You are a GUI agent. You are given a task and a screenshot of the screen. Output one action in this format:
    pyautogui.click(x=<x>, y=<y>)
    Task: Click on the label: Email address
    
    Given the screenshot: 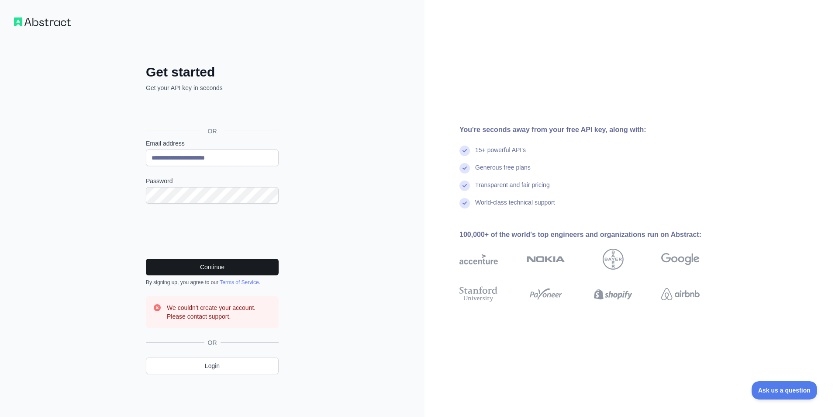 What is the action you would take?
    pyautogui.click(x=212, y=143)
    